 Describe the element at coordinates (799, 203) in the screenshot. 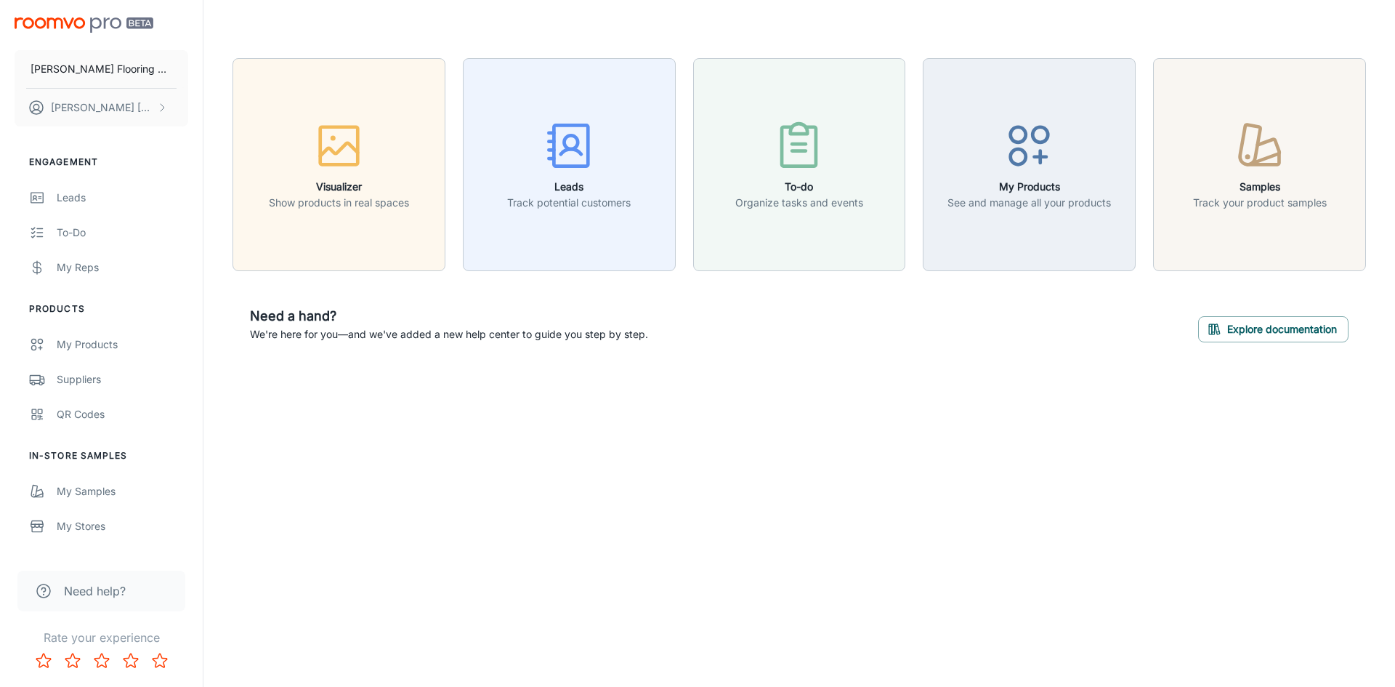

I see `p: Organize tasks and events` at that location.